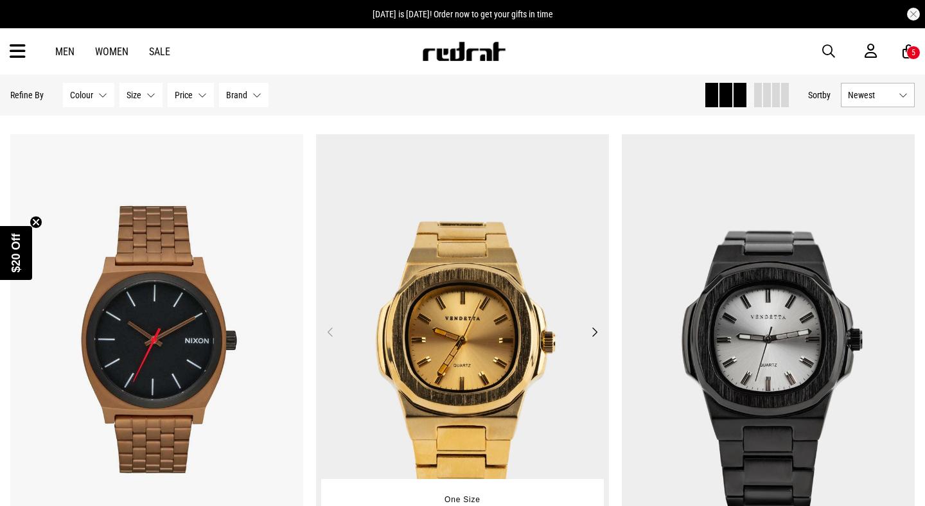 This screenshot has width=925, height=506. What do you see at coordinates (27, 95) in the screenshot?
I see `p: Refine By` at bounding box center [27, 95].